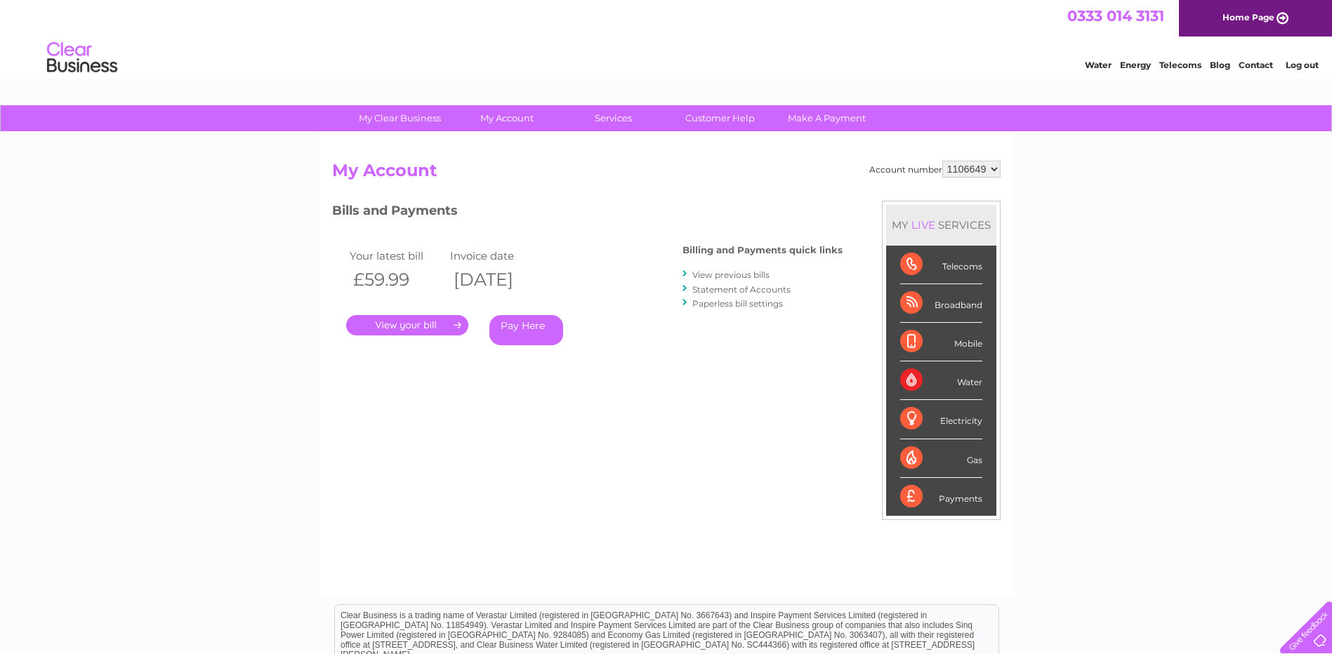 Image resolution: width=1332 pixels, height=654 pixels. What do you see at coordinates (1115, 15) in the screenshot?
I see `span: 0333 014 3131` at bounding box center [1115, 15].